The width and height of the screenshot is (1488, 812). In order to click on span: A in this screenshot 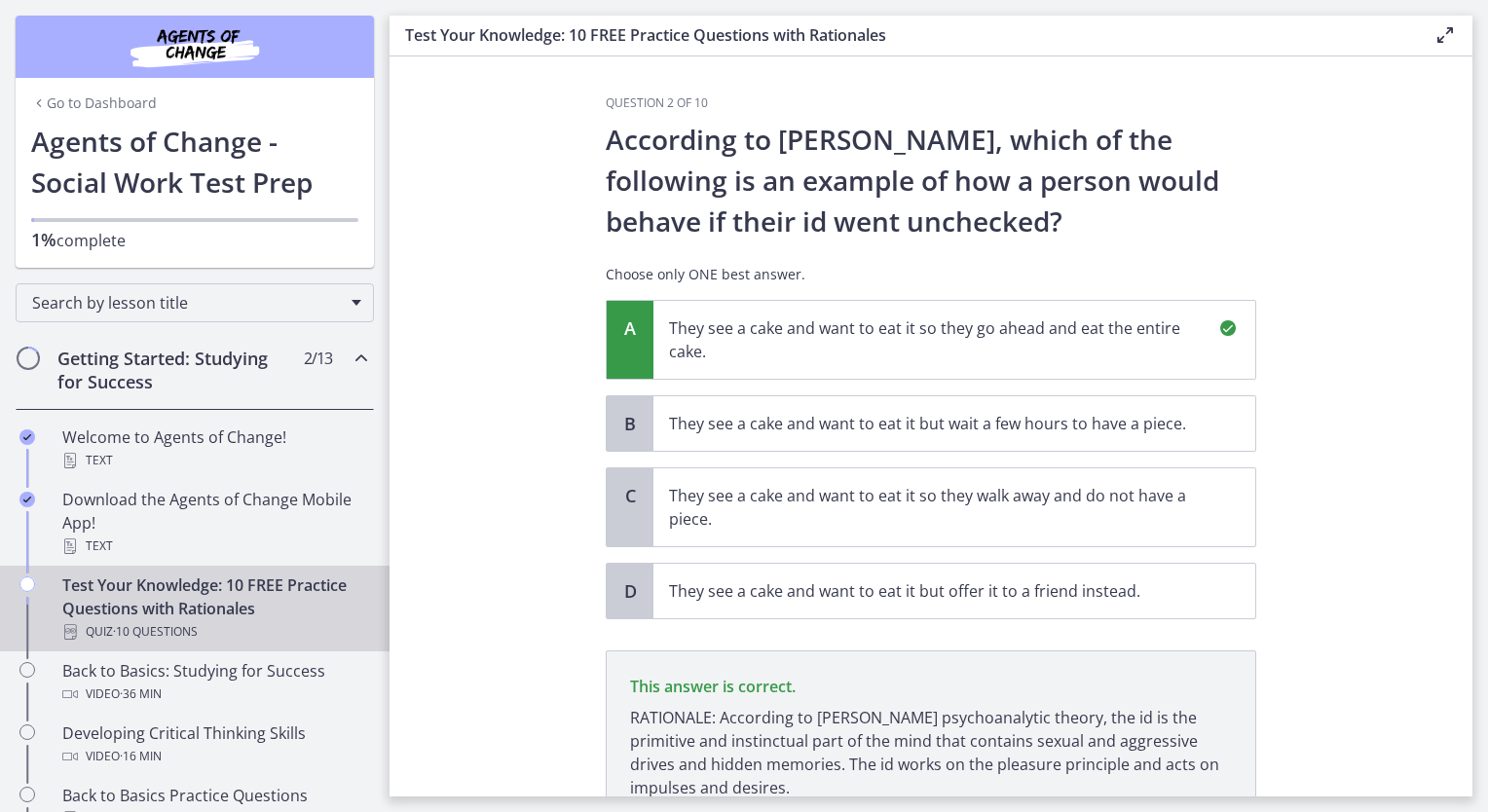, I will do `click(630, 328)`.